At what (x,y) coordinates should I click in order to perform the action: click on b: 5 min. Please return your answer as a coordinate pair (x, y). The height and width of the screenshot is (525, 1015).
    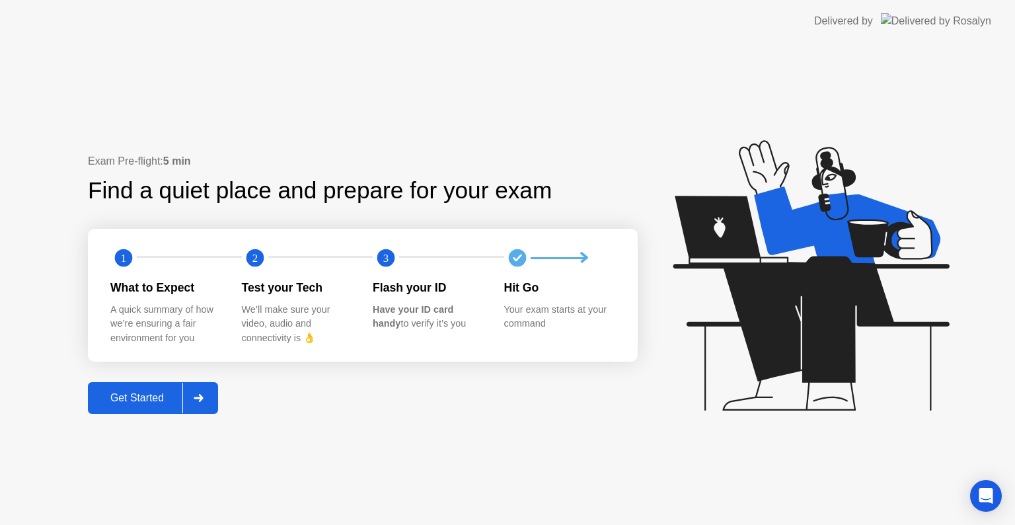
    Looking at the image, I should click on (177, 161).